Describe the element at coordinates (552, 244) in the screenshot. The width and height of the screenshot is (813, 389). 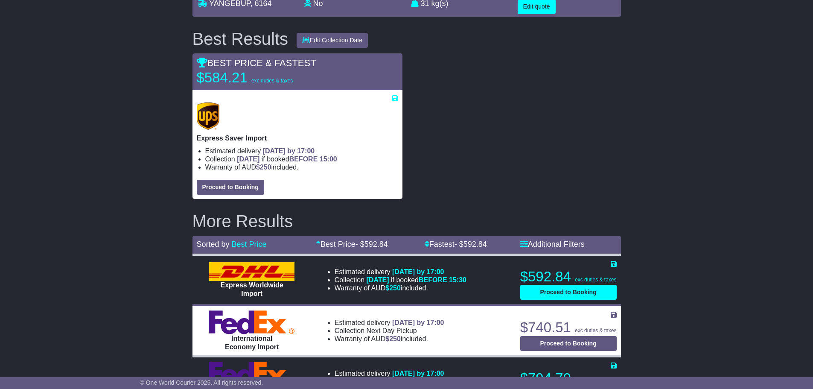
I see `a: Additional Filters` at that location.